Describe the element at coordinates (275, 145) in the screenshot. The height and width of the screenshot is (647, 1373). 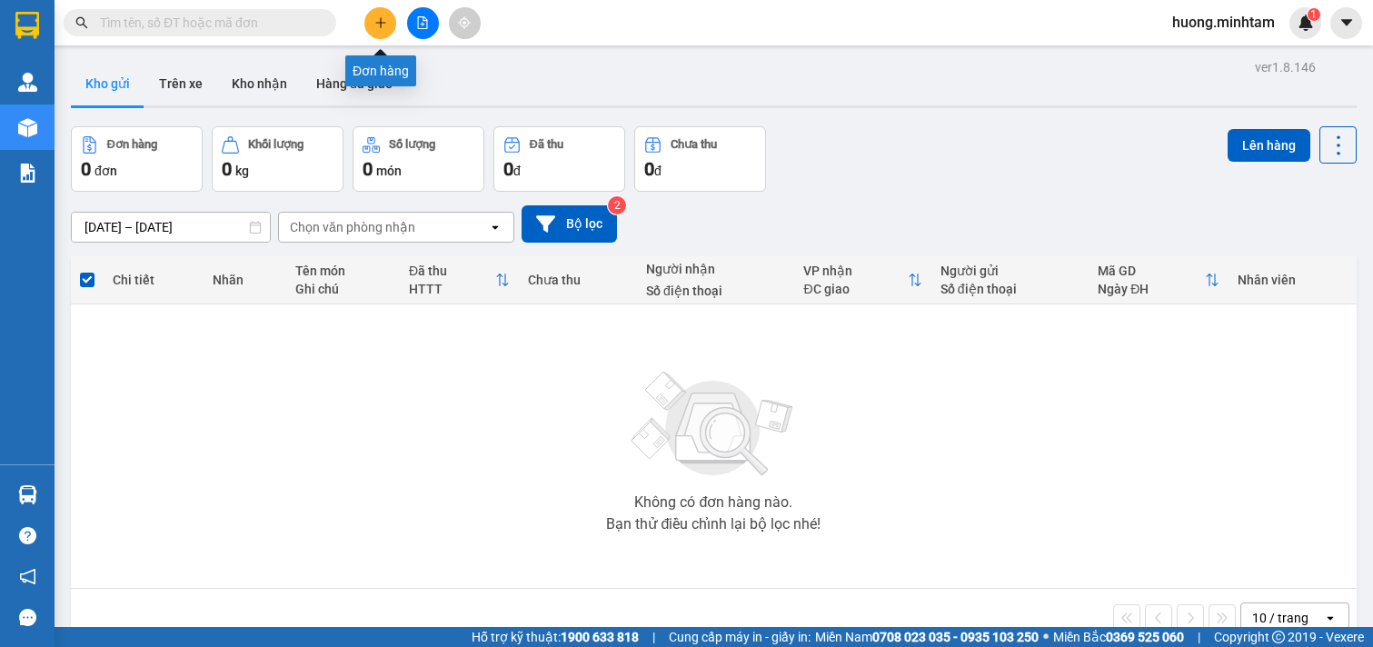
I see `div: Khối lượng` at that location.